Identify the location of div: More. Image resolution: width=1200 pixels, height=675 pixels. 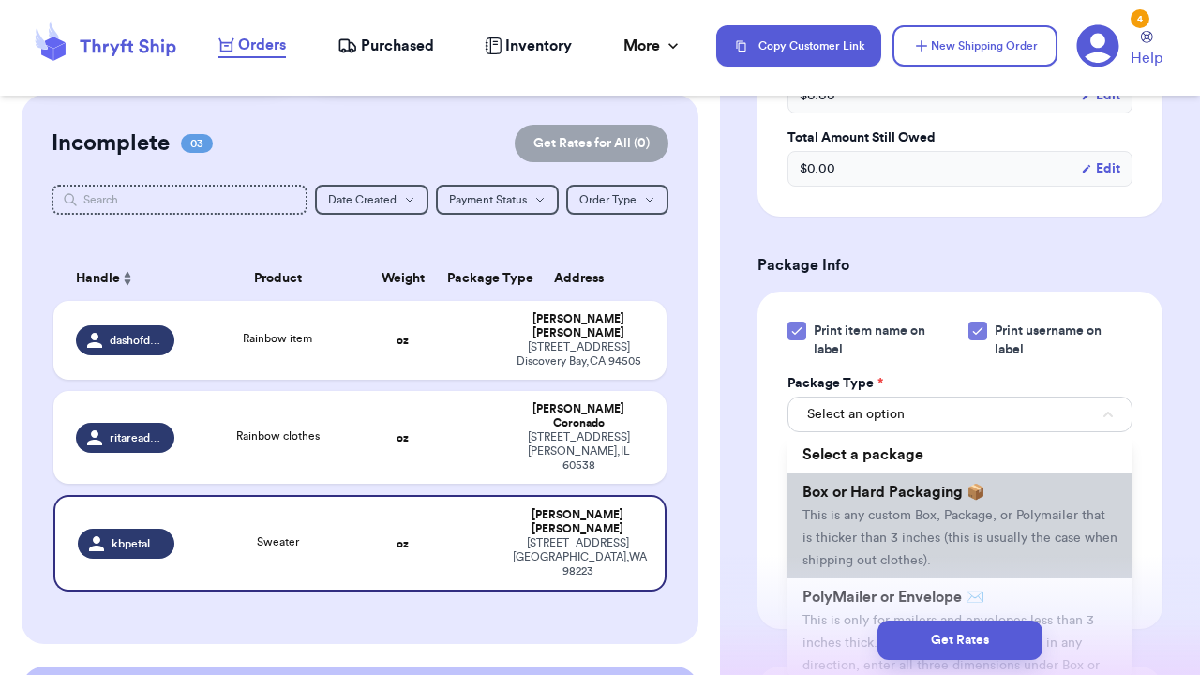
(652, 46).